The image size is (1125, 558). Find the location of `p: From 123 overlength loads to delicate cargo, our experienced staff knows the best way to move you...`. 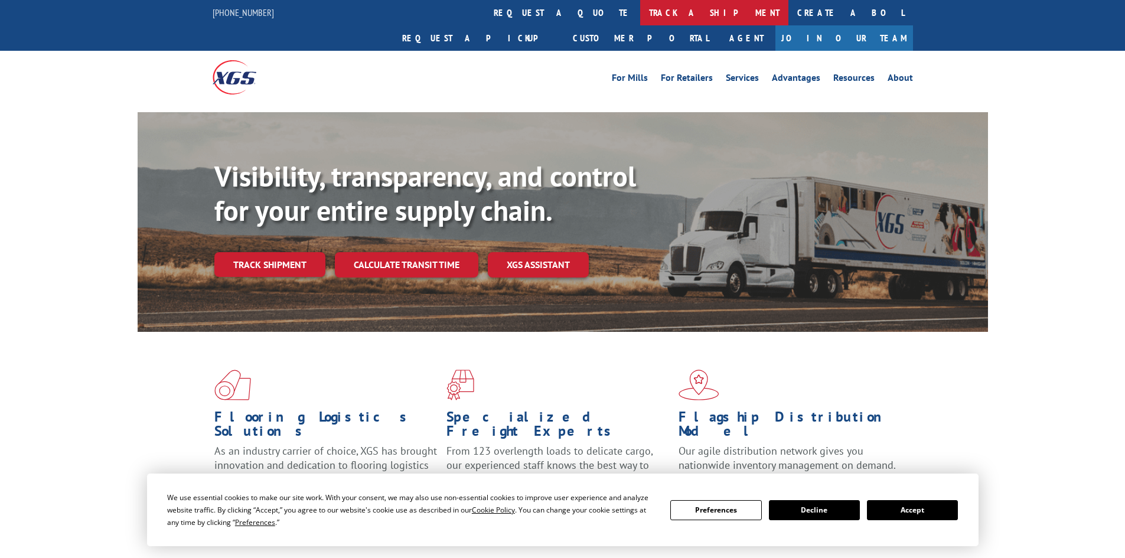

p: From 123 overlength loads to delicate cargo, our experienced staff knows the best way to move you... is located at coordinates (558, 470).